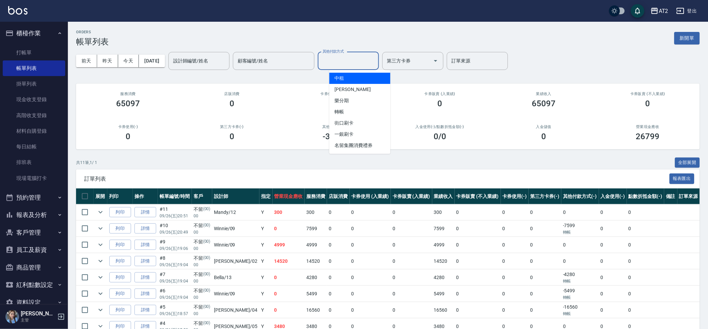 The width and height of the screenshot is (708, 329). What do you see at coordinates (12, 317) in the screenshot?
I see `img: Person` at bounding box center [12, 317].